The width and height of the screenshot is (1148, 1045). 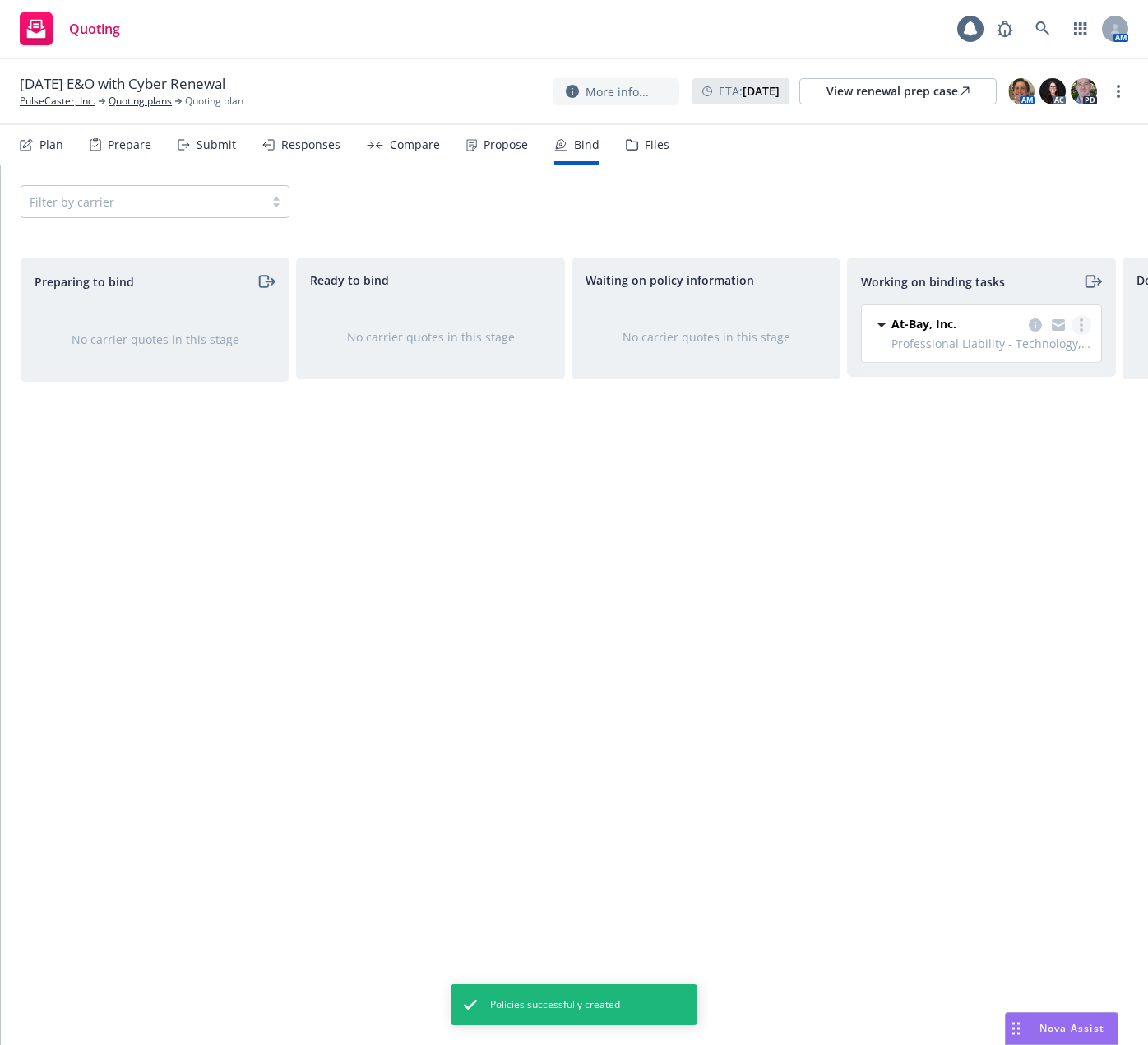 What do you see at coordinates (415, 145) in the screenshot?
I see `div: Compare` at bounding box center [415, 145].